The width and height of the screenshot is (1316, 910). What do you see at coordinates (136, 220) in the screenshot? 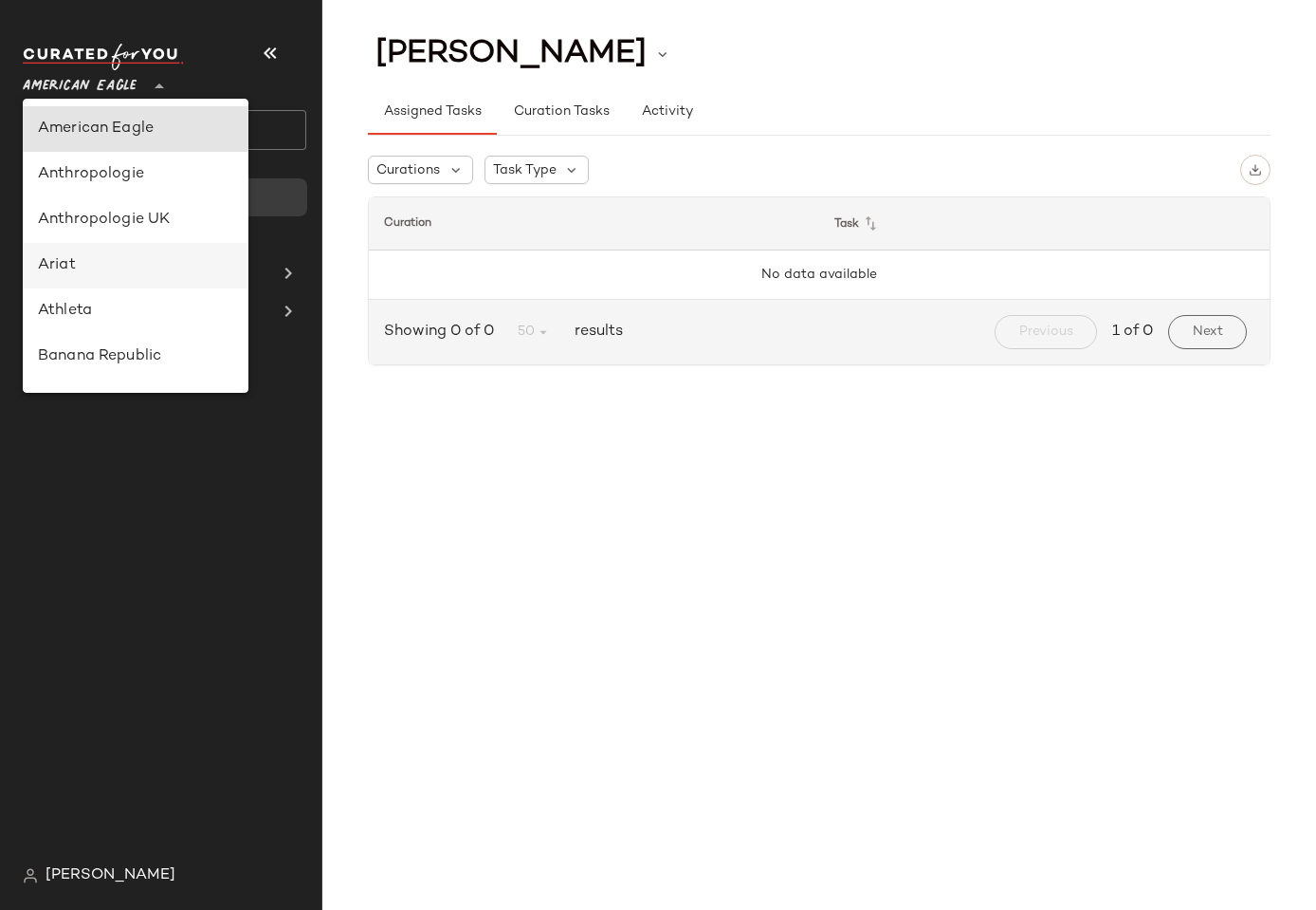
I see `div: Anthropologie UK` at bounding box center [136, 220].